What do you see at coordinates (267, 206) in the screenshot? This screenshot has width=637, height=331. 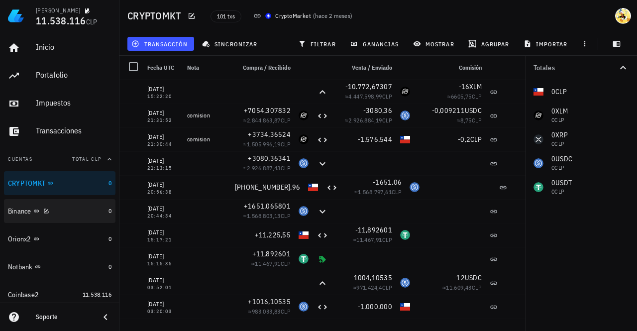 I see `span: +1651,065801` at bounding box center [267, 206].